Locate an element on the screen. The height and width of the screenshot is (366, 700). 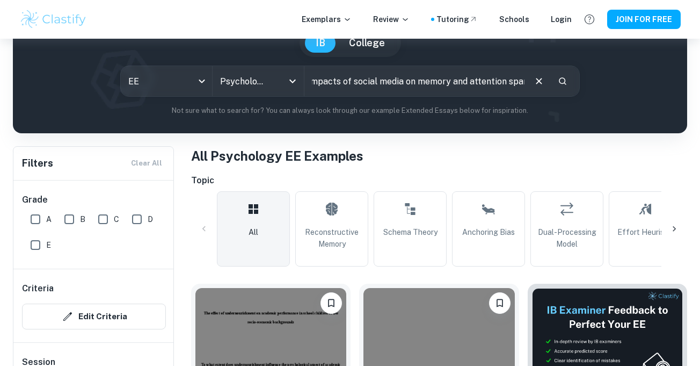
input: E.g. cognitive development theories, abnormal psychology case studies, social psychology experime... is located at coordinates (414, 81).